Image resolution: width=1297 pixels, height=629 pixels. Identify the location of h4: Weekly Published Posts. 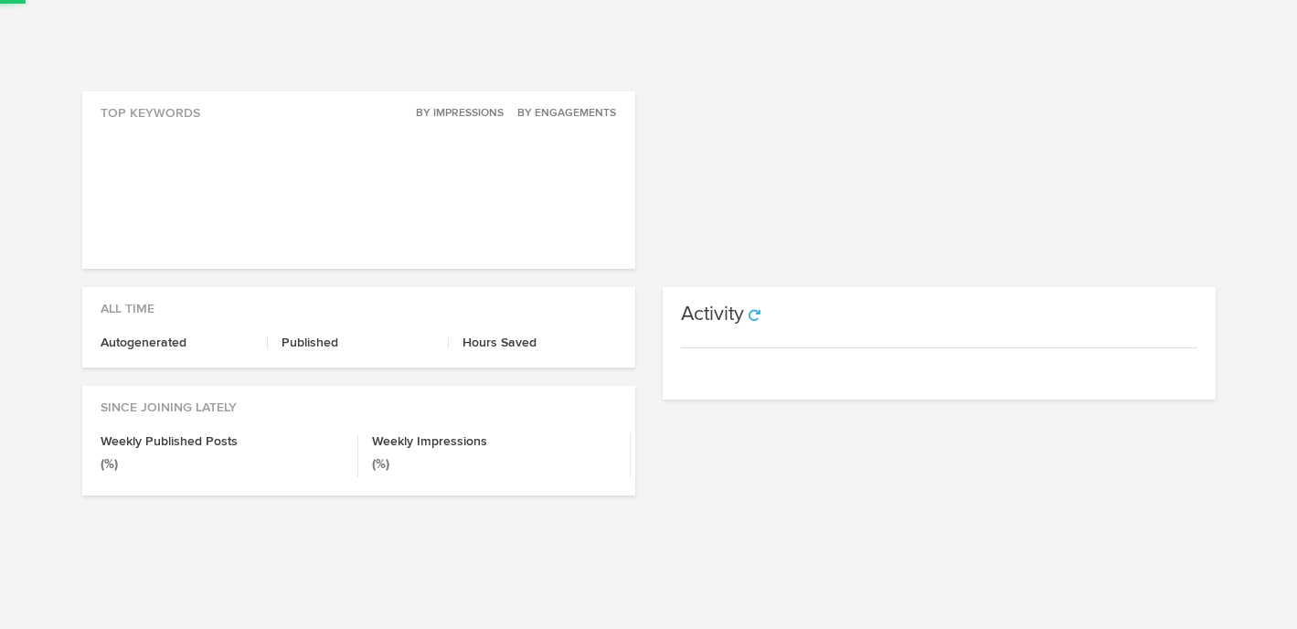
(222, 442).